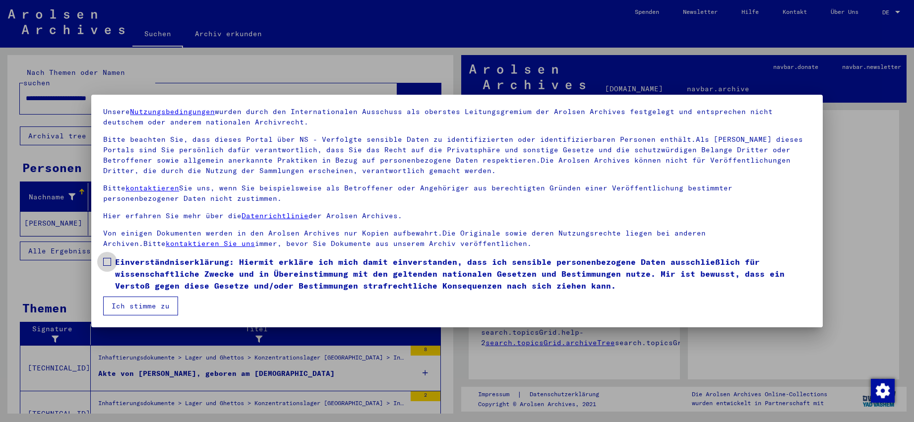 The width and height of the screenshot is (914, 422). Describe the element at coordinates (152, 188) in the screenshot. I see `a: kontaktieren` at that location.